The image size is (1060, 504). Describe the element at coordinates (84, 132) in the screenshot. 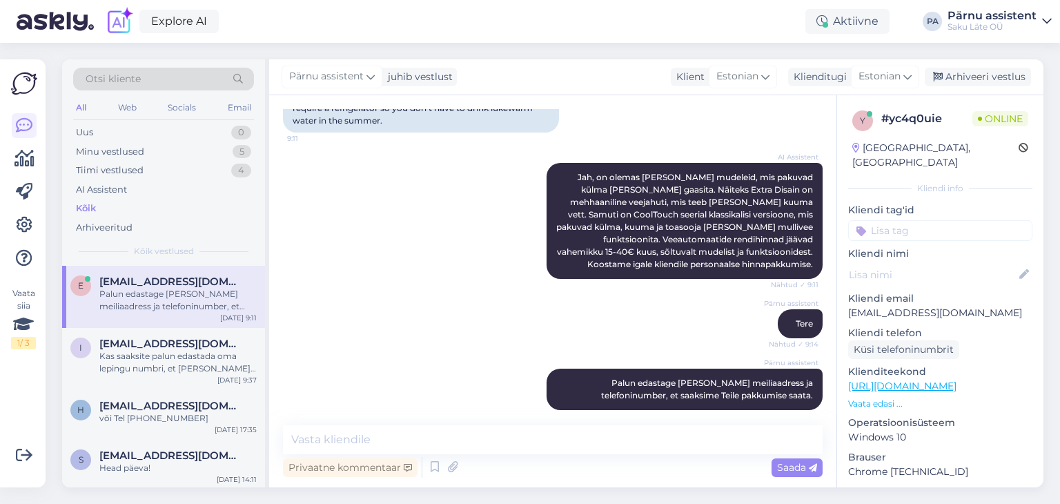

I see `div: Uus` at that location.